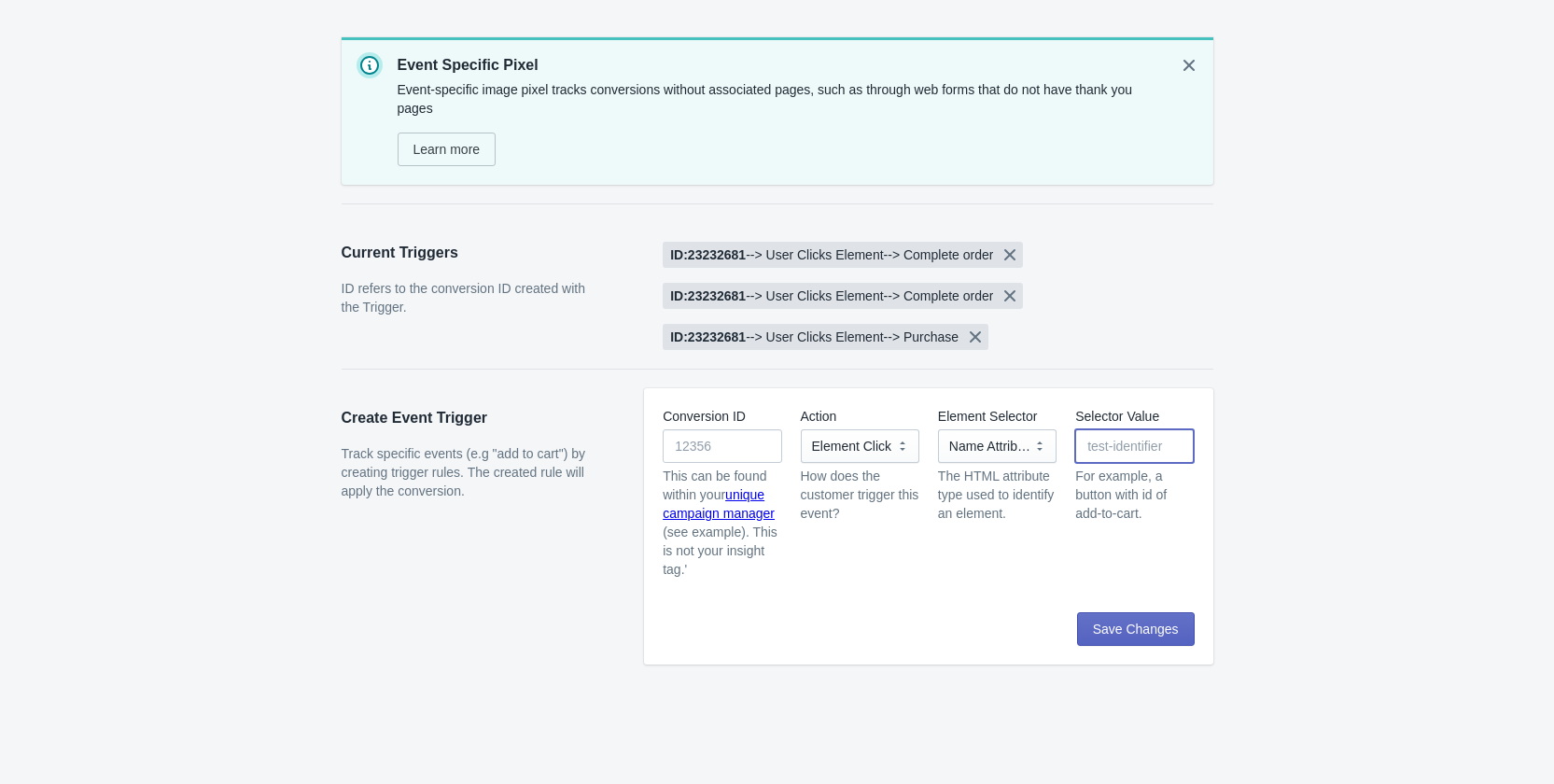 The height and width of the screenshot is (784, 1554). Describe the element at coordinates (474, 253) in the screenshot. I see `h2: Current Triggers` at that location.